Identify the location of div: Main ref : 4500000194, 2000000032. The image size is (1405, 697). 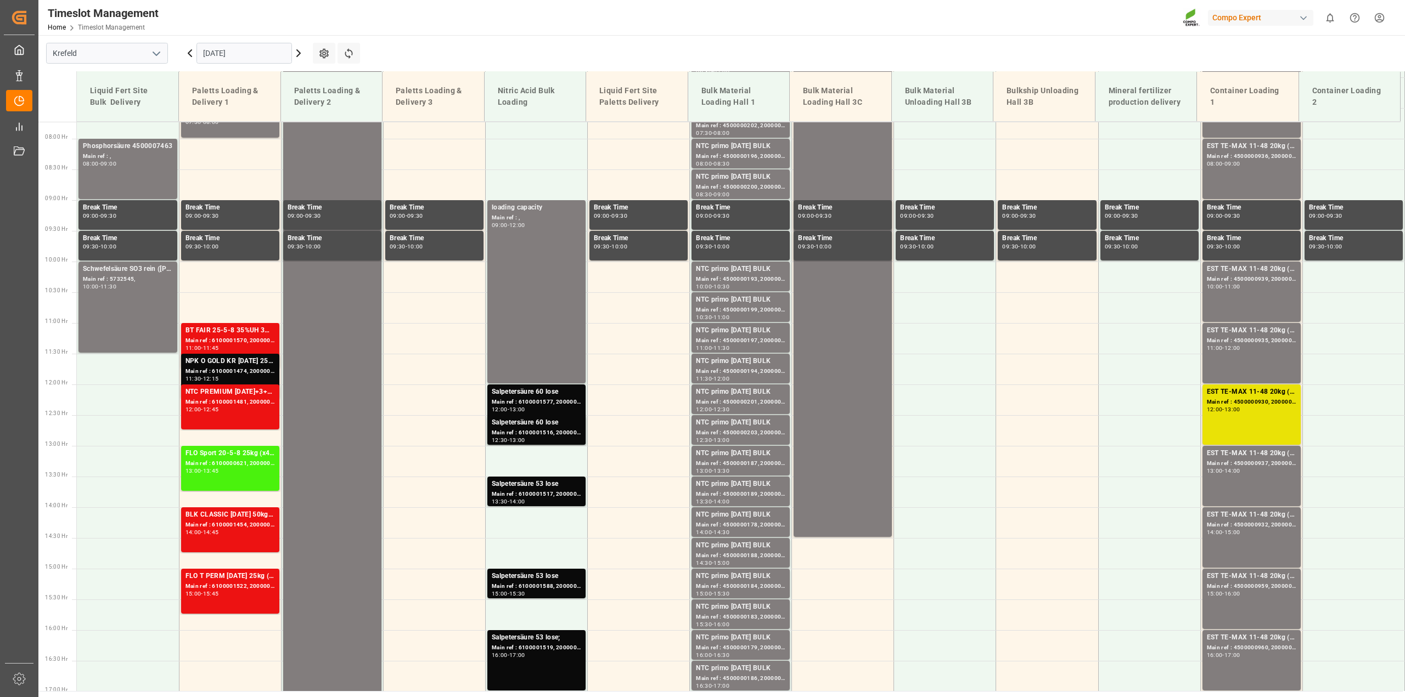
(740, 371).